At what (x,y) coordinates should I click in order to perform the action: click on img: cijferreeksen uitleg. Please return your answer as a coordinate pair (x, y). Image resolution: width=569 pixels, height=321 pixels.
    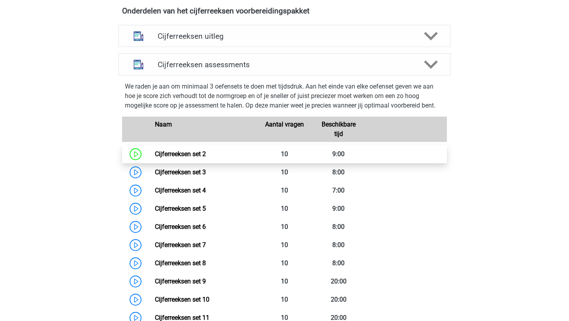
    Looking at the image, I should click on (138, 36).